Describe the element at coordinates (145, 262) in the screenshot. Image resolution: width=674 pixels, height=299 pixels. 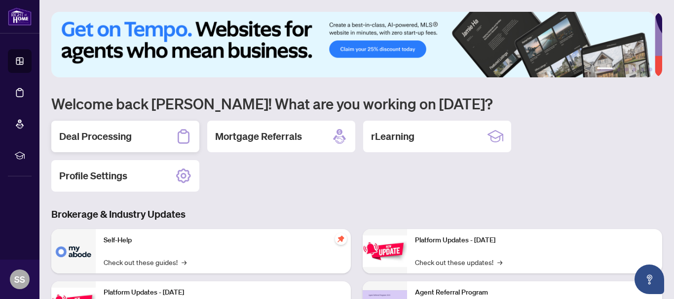
I see `a: Check out these guides!→` at that location.